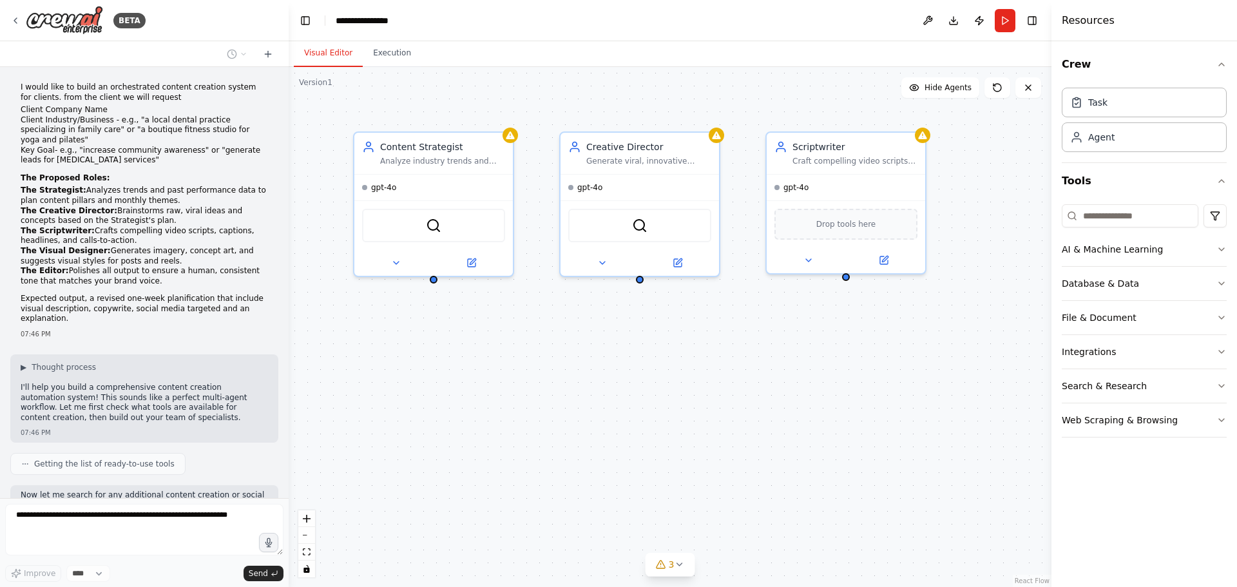 The width and height of the screenshot is (1237, 587). I want to click on button: Improve, so click(33, 573).